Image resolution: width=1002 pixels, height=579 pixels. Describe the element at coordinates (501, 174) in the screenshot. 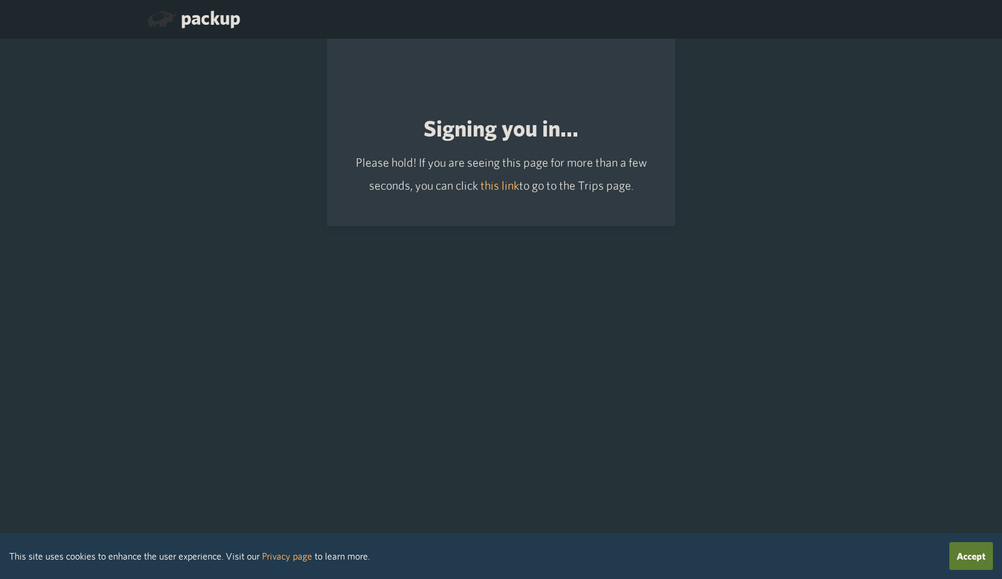

I see `p: Please hold! If you are seeing this page for more than a few seconds, you can click to go to the ...` at that location.